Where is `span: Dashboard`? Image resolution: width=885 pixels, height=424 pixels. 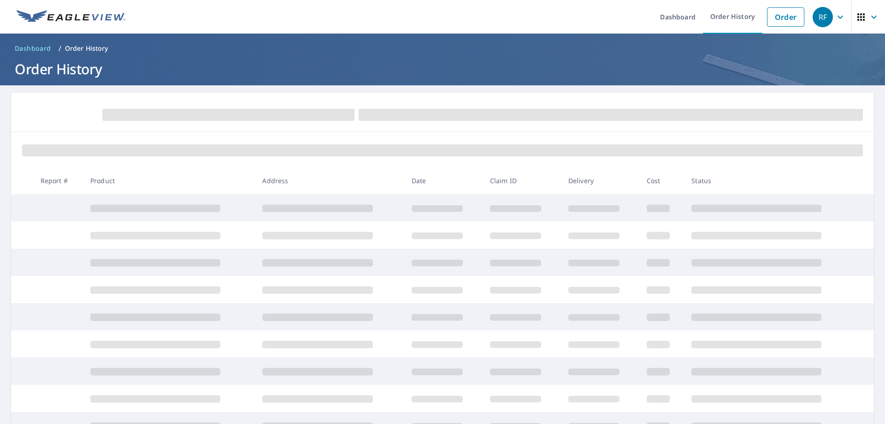 span: Dashboard is located at coordinates (33, 48).